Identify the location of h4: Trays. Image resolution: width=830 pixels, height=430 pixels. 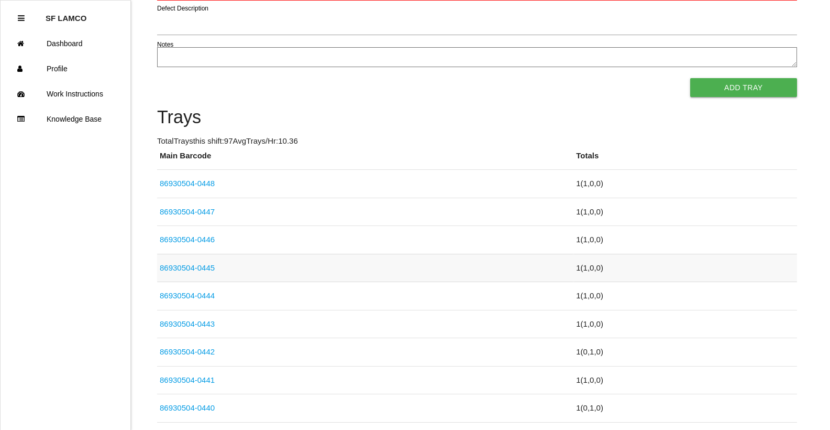
(477, 117).